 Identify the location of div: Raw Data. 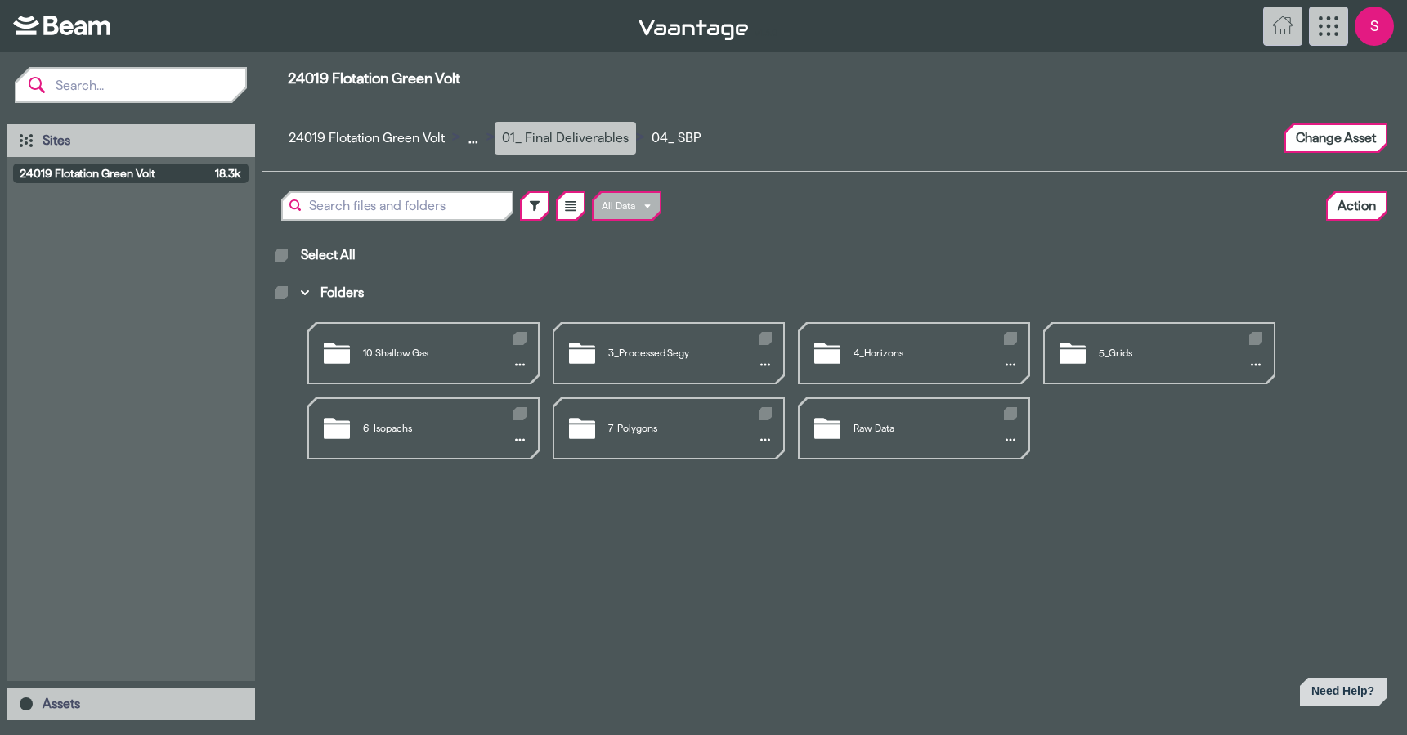
(914, 428).